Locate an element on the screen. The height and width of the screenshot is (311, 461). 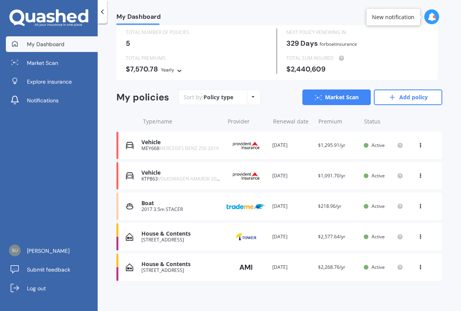
div: NEXT POLICY RENEWING IN is located at coordinates (357, 32).